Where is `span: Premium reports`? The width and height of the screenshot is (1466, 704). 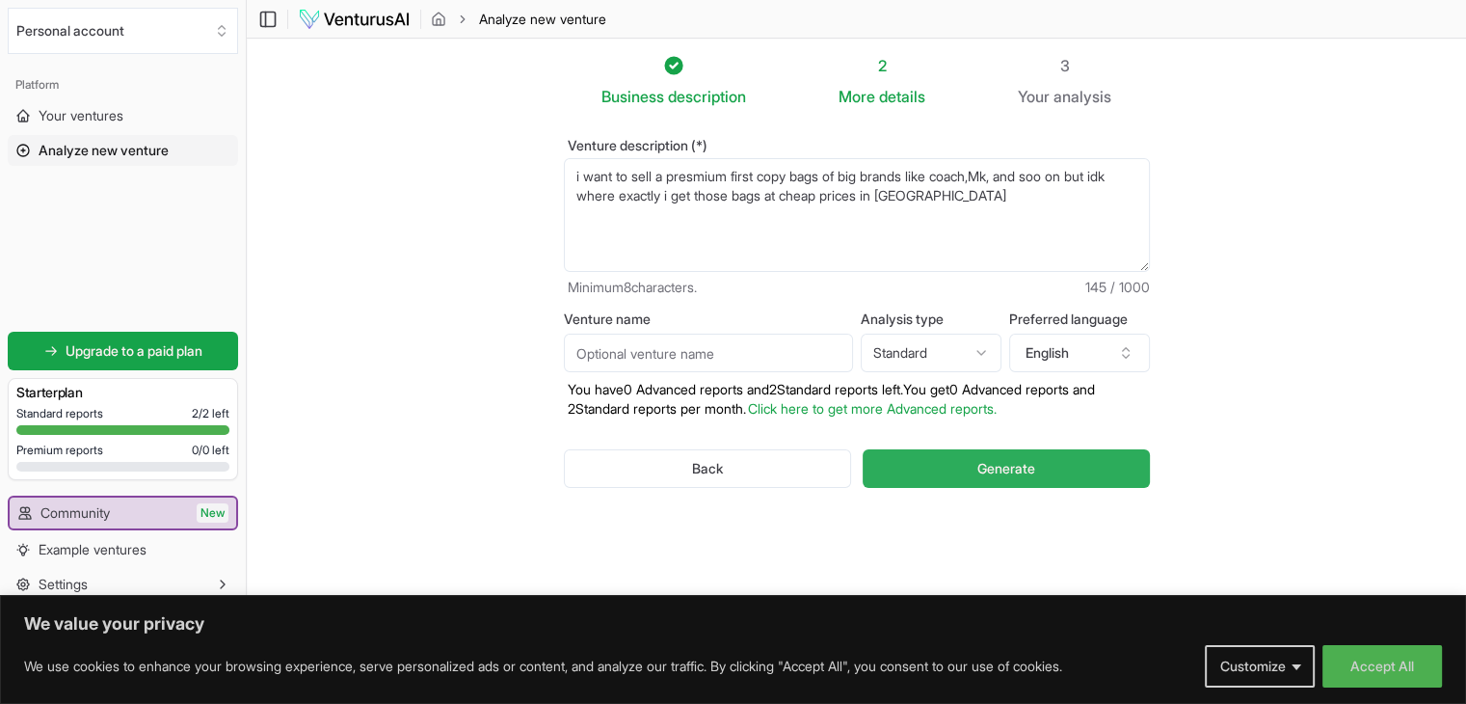
span: Premium reports is located at coordinates (60, 450).